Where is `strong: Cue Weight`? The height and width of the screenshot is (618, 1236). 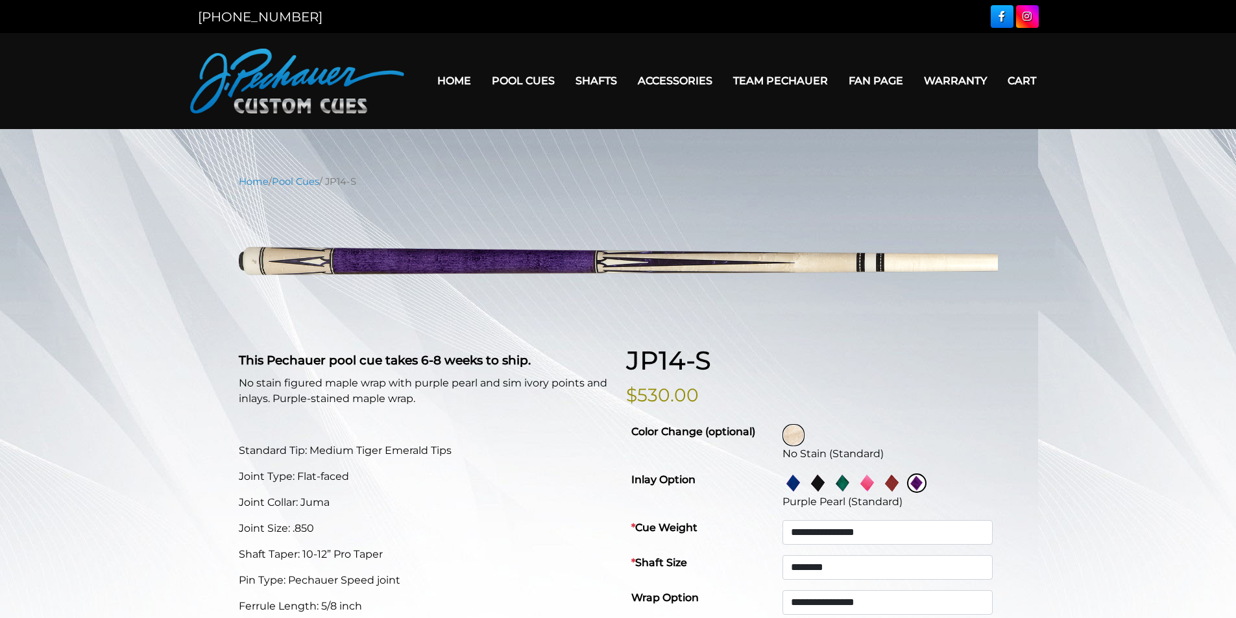 strong: Cue Weight is located at coordinates (664, 527).